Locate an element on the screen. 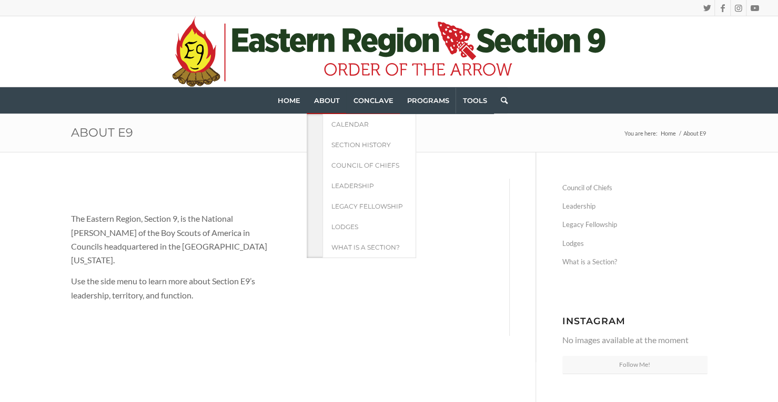  span: Section History is located at coordinates (360, 145).